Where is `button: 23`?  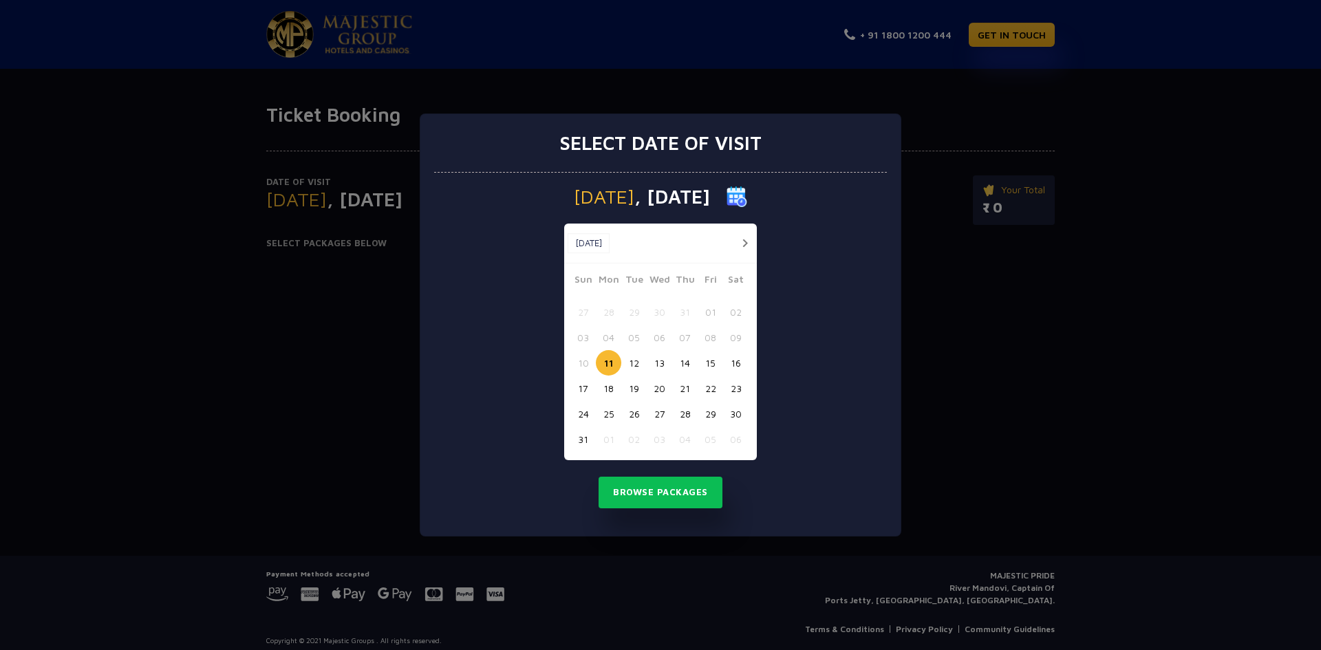 button: 23 is located at coordinates (736, 388).